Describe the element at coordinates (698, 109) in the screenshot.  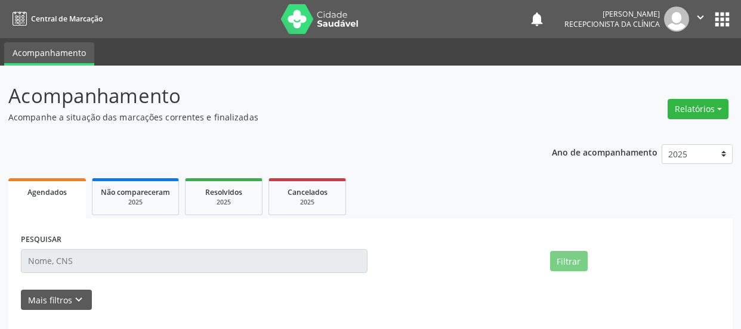
I see `button: Relatórios` at that location.